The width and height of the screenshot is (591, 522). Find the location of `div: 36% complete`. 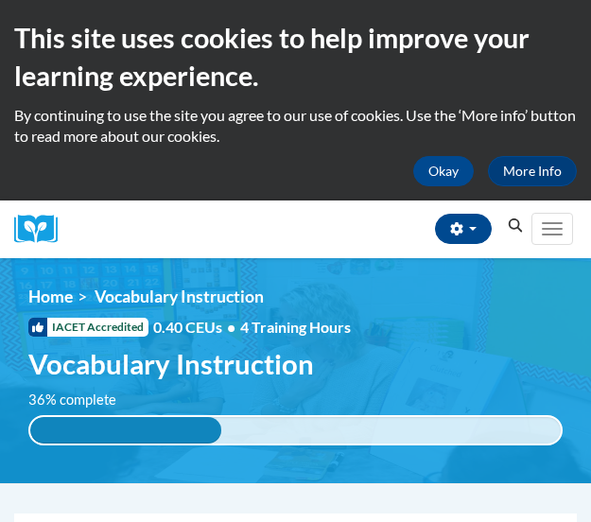

div: 36% complete is located at coordinates (126, 430).